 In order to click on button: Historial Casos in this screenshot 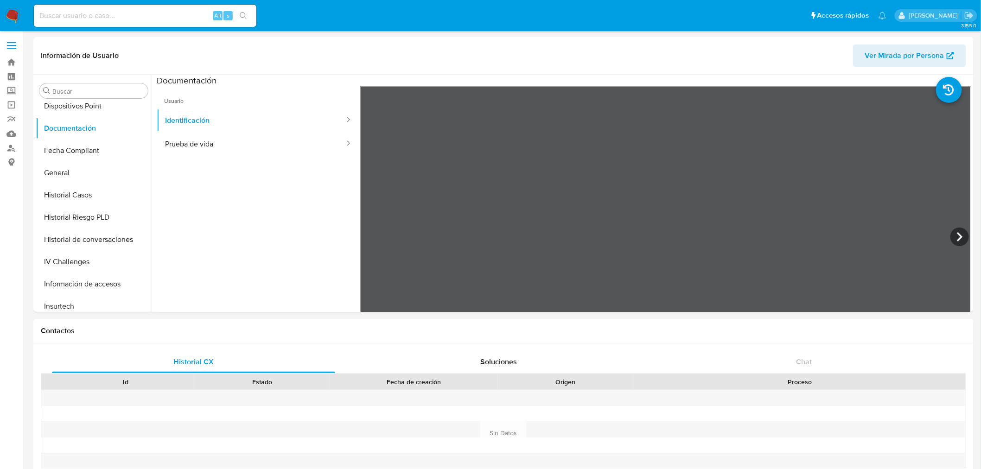, I will do `click(94, 195)`.